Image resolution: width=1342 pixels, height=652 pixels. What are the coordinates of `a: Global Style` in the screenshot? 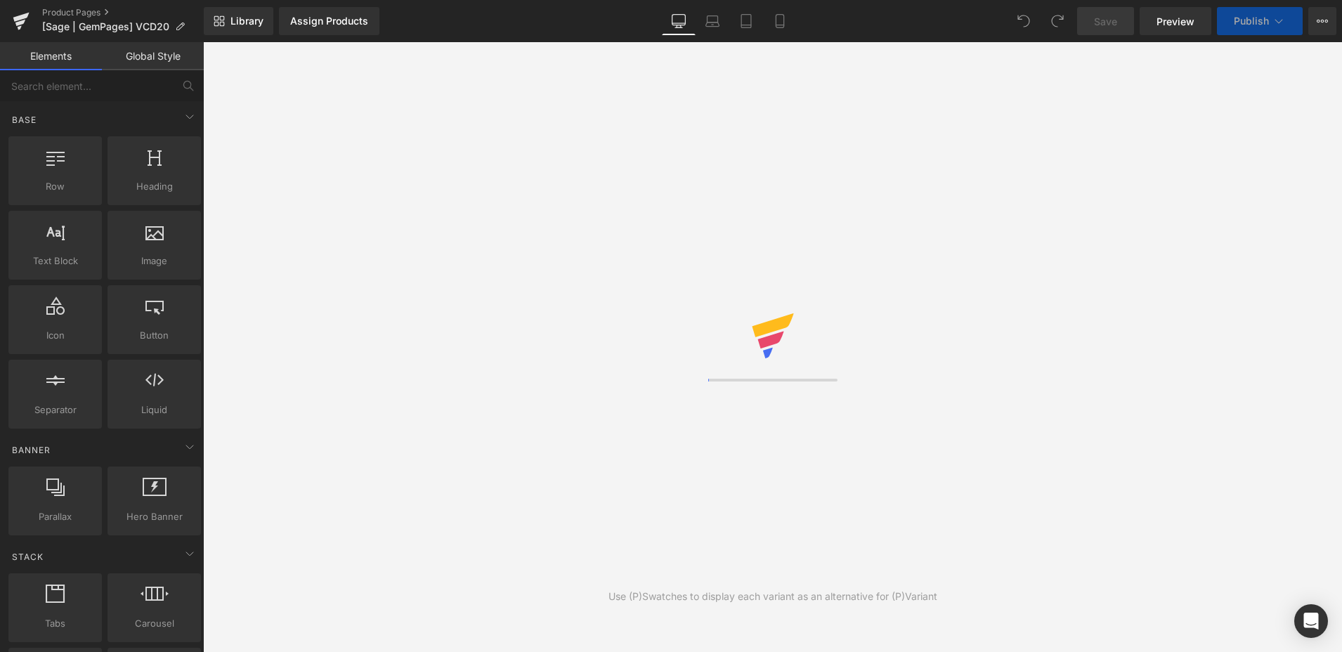 It's located at (152, 56).